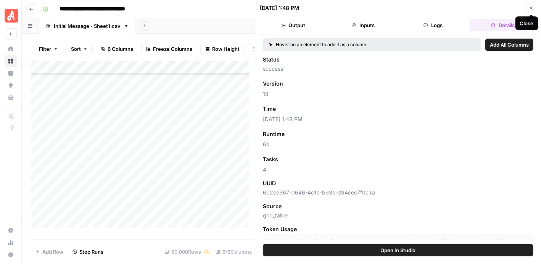 The height and width of the screenshot is (264, 541). What do you see at coordinates (79, 49) in the screenshot?
I see `button: Sort` at bounding box center [79, 49].